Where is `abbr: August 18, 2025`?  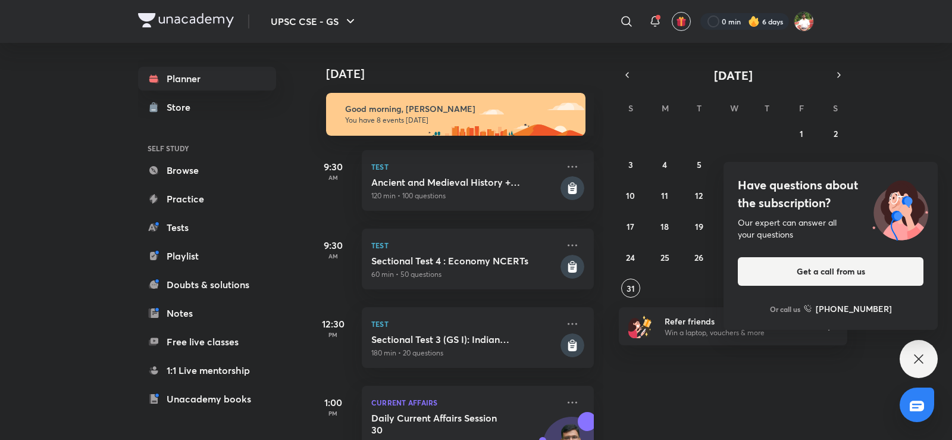
abbr: August 18, 2025 is located at coordinates (664, 226).